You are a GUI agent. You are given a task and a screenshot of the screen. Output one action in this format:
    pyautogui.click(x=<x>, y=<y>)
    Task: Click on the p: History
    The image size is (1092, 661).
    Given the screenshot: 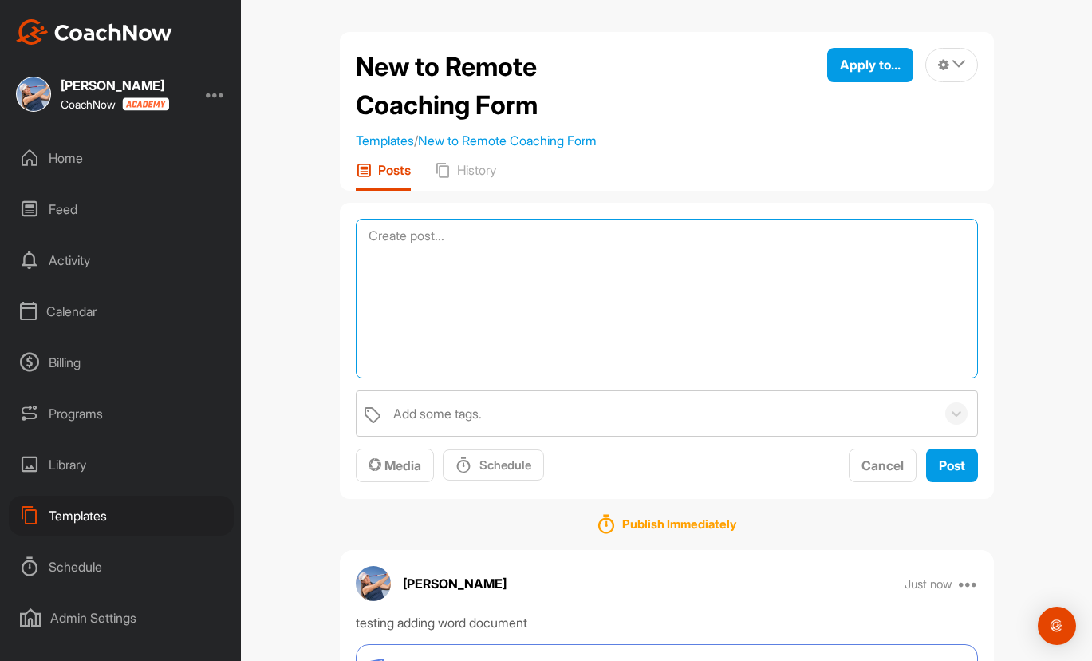 What is the action you would take?
    pyautogui.click(x=476, y=170)
    